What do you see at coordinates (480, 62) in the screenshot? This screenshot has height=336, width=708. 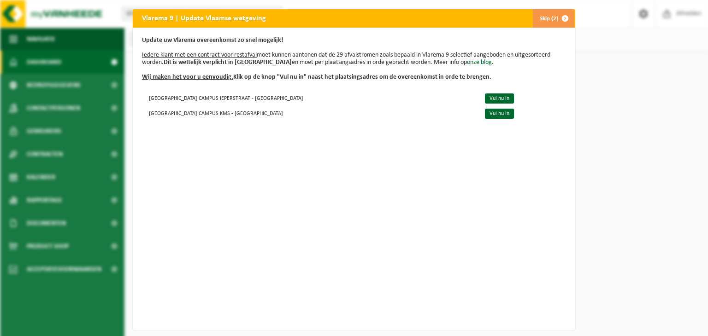 I see `a: onze blog.` at bounding box center [480, 62].